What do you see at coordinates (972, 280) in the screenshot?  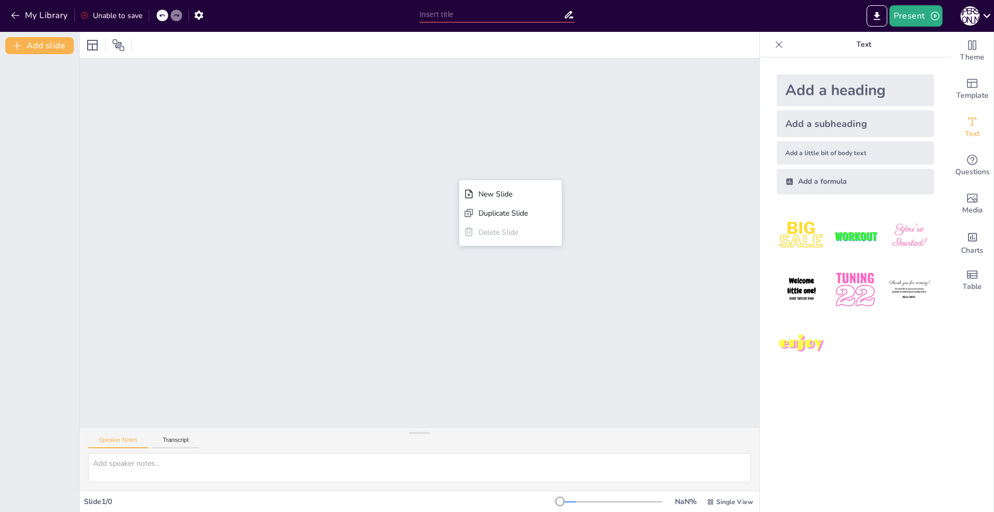 I see `div: Add a table` at bounding box center [972, 280].